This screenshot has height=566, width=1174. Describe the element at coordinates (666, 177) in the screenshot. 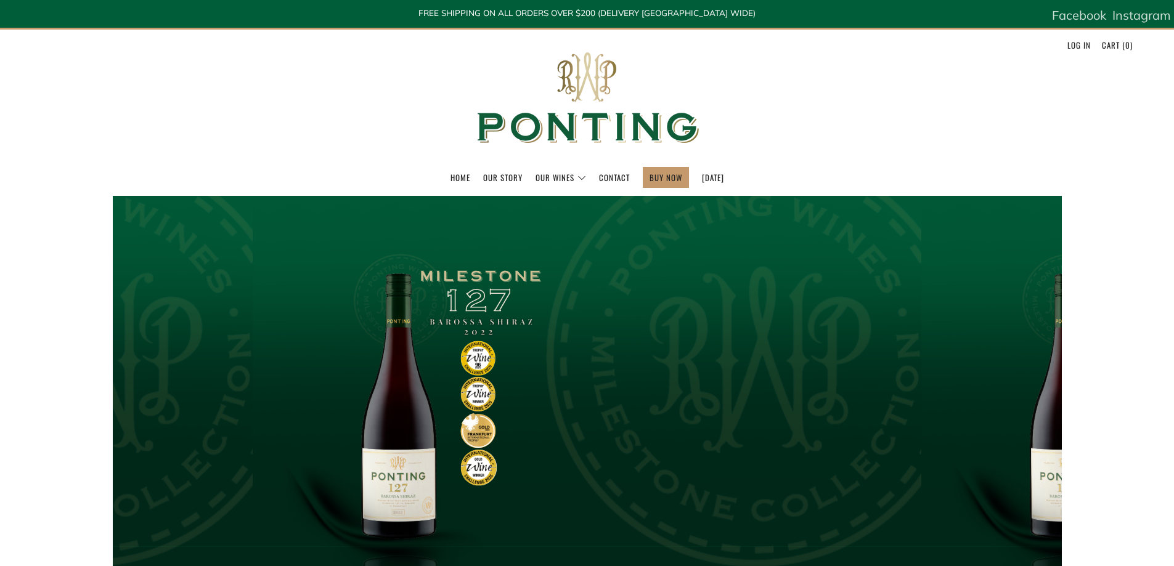

I see `a: BUY NOW` at that location.